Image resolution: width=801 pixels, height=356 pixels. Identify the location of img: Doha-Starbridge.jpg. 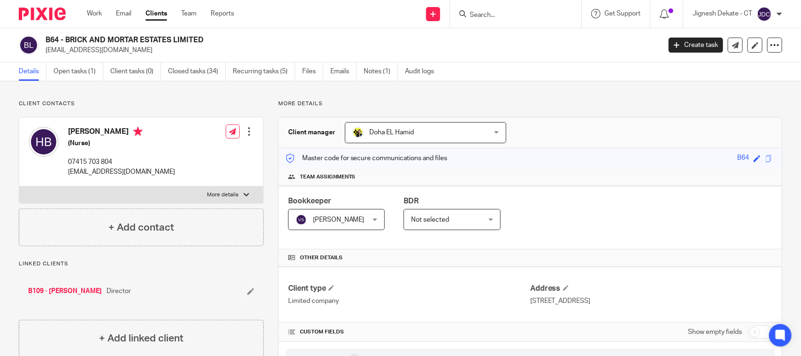
(358, 132).